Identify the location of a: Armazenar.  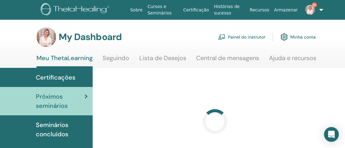
(286, 10).